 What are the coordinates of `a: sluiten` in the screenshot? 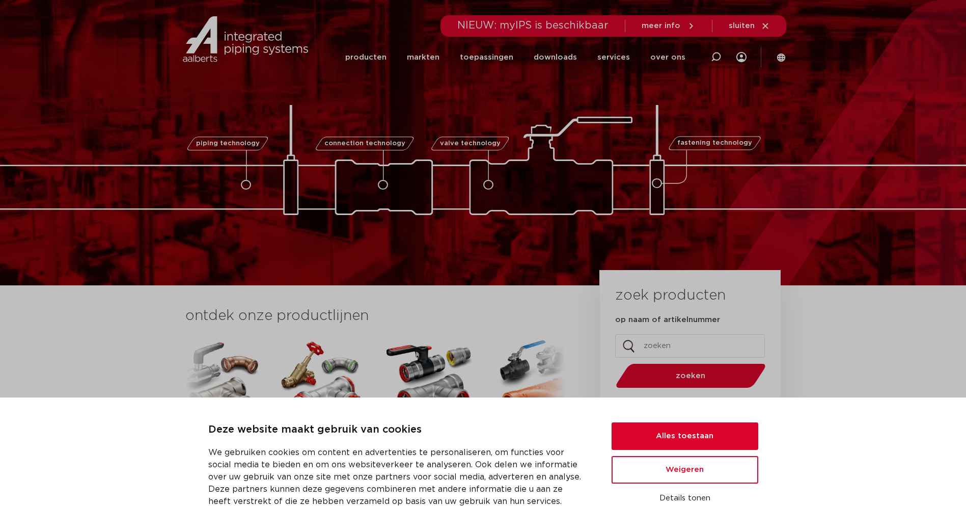 It's located at (749, 26).